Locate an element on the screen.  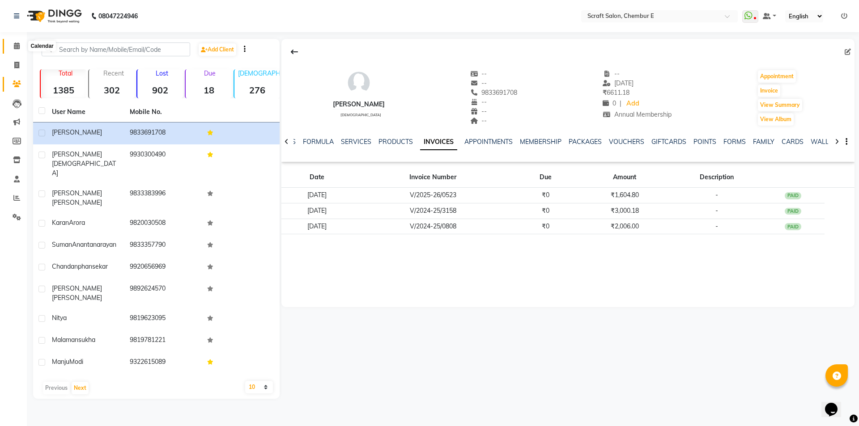
span: Modi is located at coordinates (76, 362).